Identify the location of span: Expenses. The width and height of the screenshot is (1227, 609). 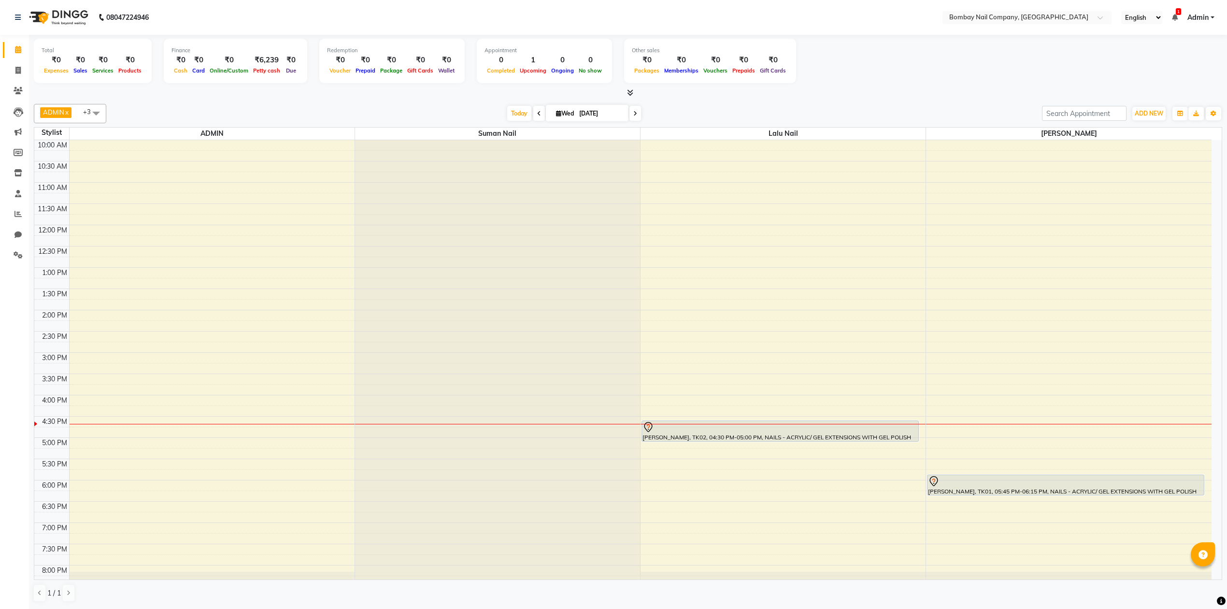
(56, 71).